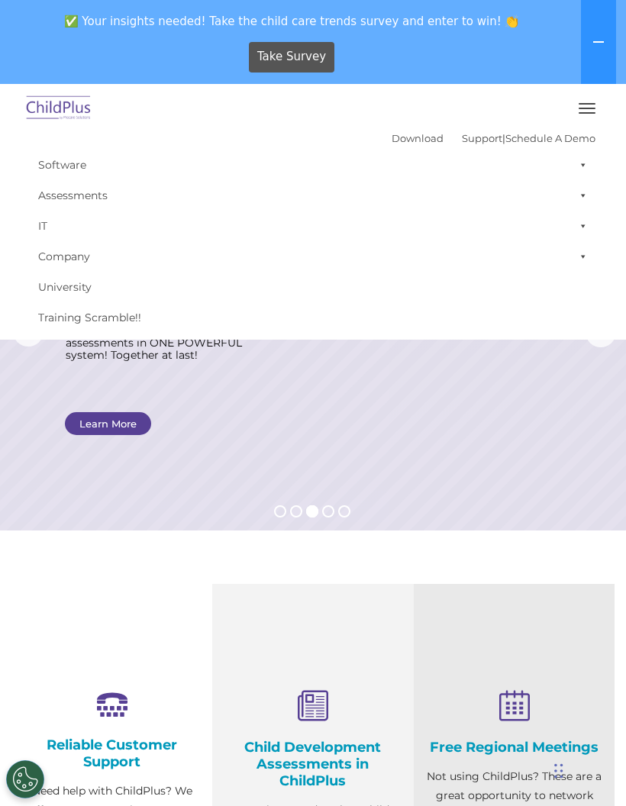  Describe the element at coordinates (497, 724) in the screenshot. I see `div: Chat Widget` at that location.